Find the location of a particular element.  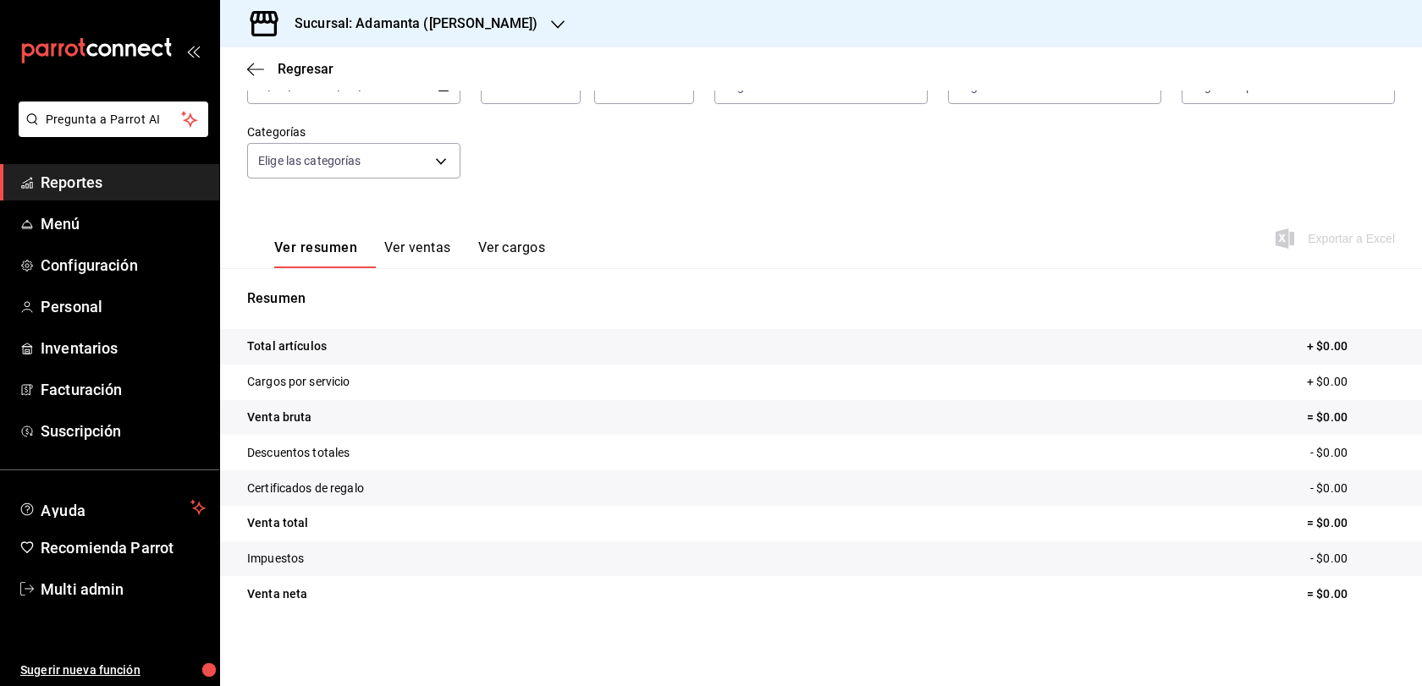

span: Personal is located at coordinates (123, 306).